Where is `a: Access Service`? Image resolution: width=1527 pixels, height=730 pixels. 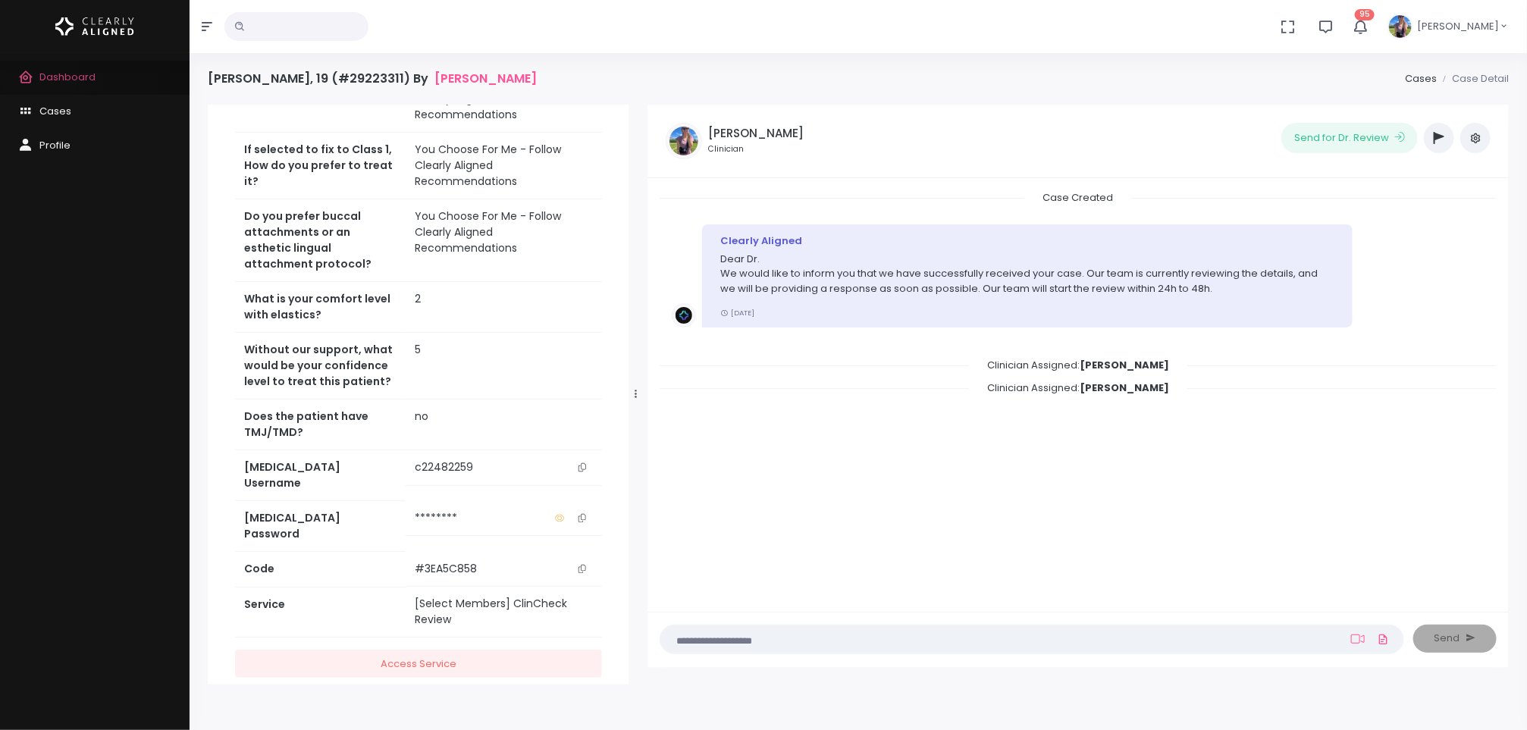 a: Access Service is located at coordinates (419, 664).